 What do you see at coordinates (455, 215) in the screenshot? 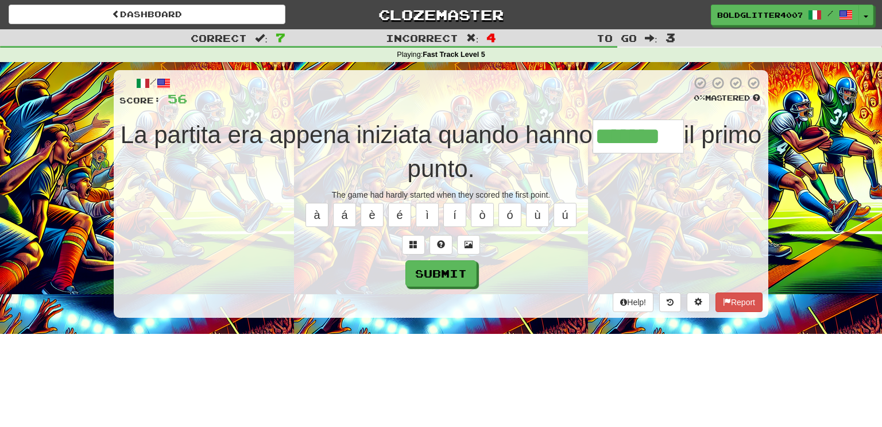
I see `button: í` at bounding box center [455, 215].